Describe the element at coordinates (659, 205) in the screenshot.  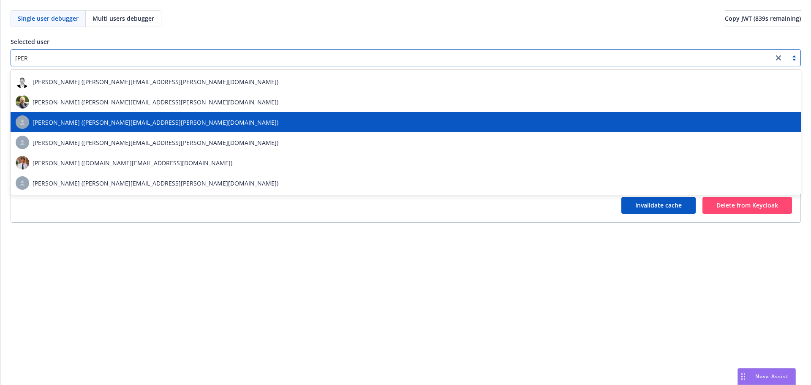
I see `span: Invalidate cache` at that location.